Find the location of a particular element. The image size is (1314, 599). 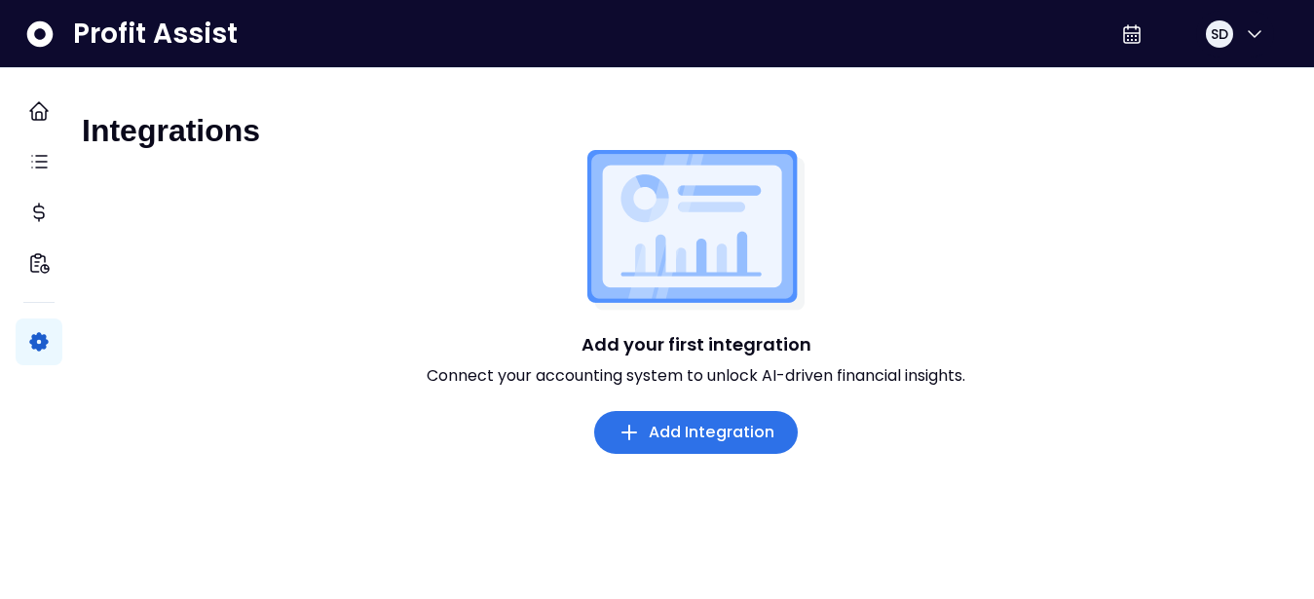

img: Integration illustration is located at coordinates (696, 230).